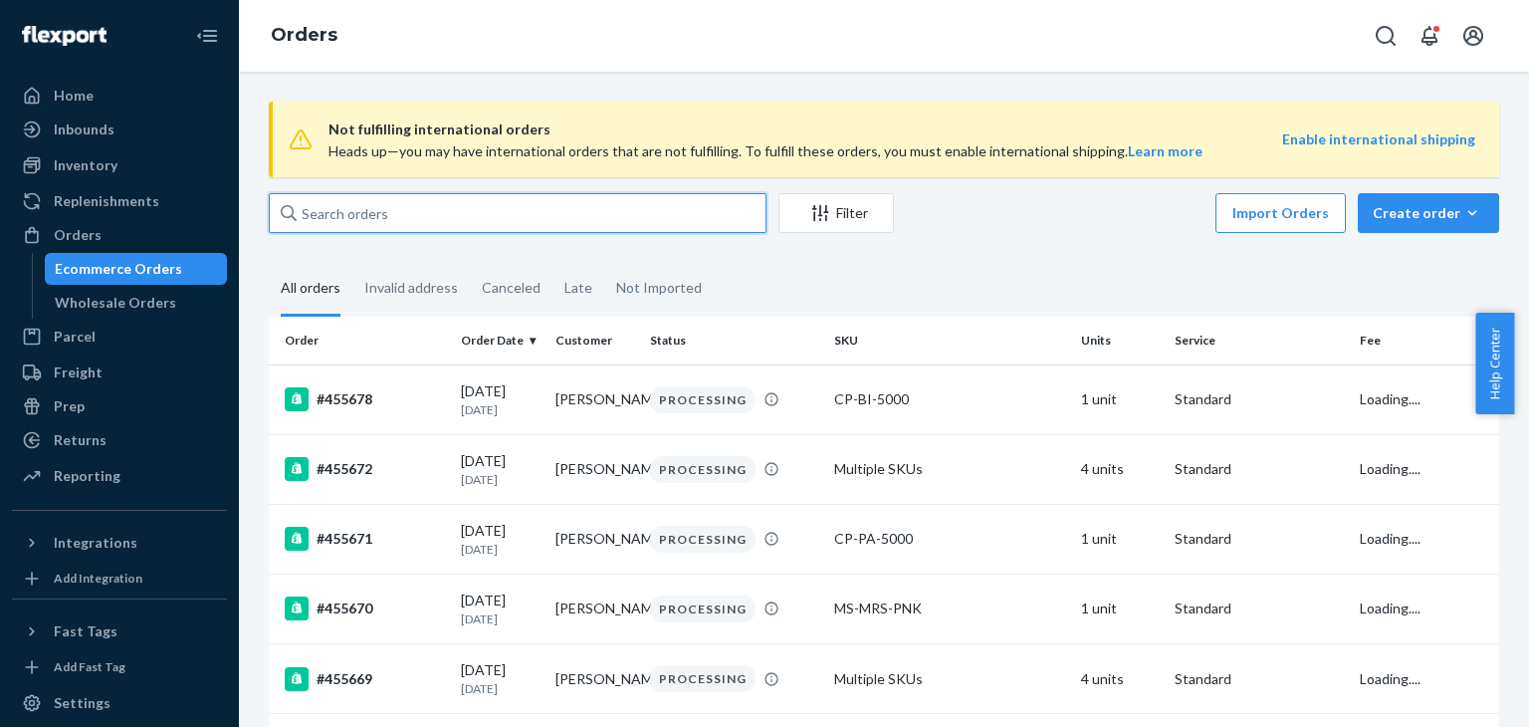  Describe the element at coordinates (69, 406) in the screenshot. I see `div: Prep` at that location.